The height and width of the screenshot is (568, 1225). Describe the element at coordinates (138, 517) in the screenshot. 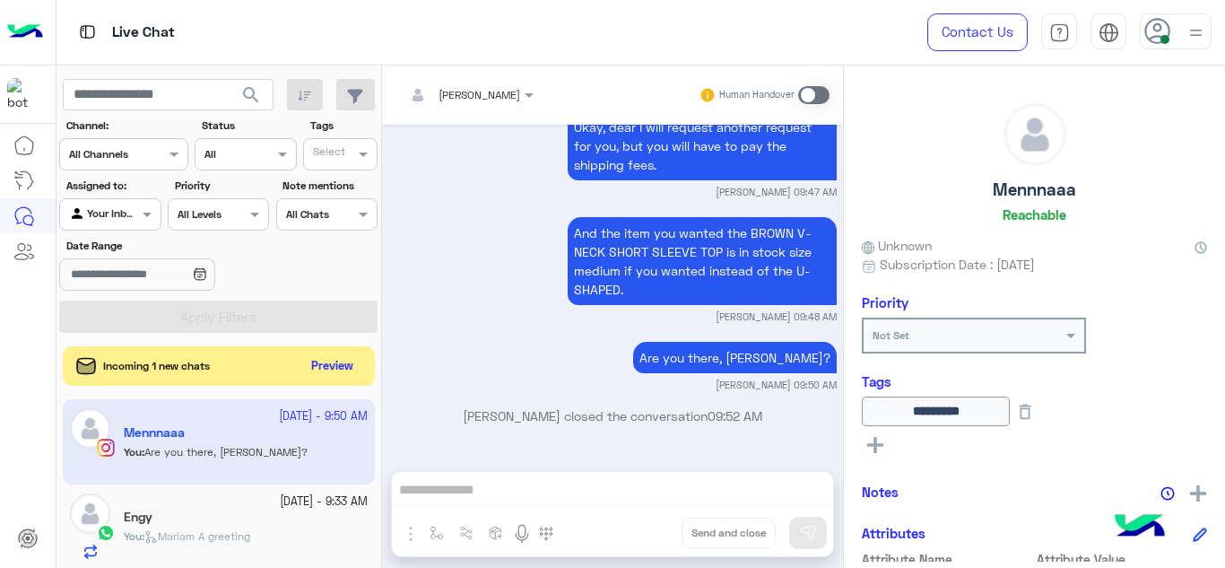

I see `h5: Engy` at that location.